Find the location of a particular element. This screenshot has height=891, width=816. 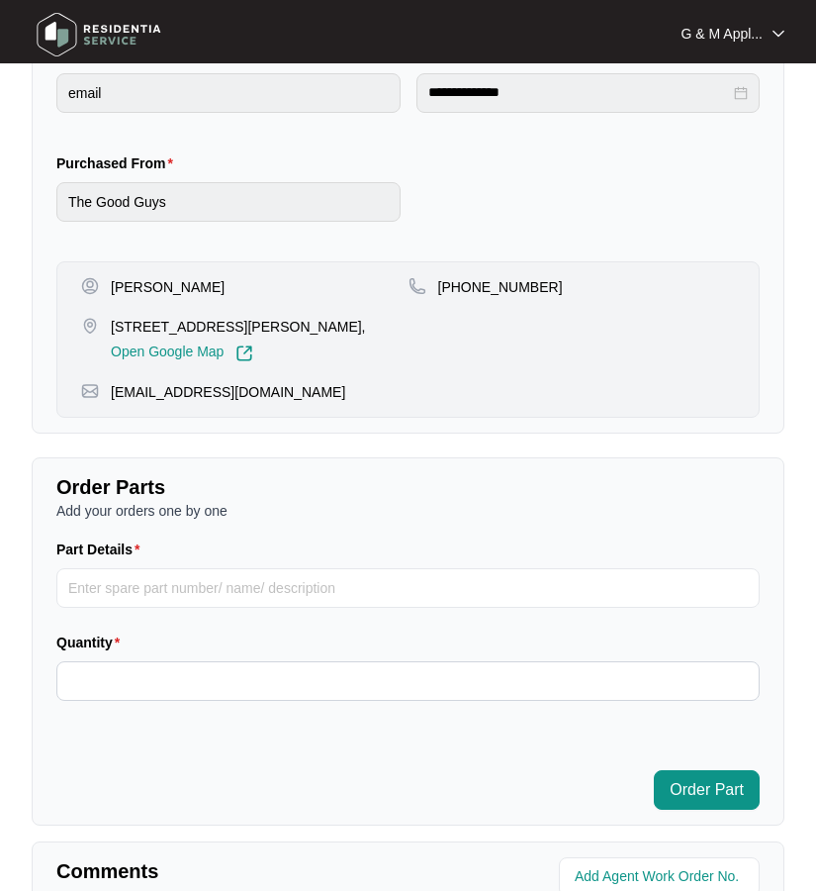

p: Add your orders one by one is located at coordinates (408, 511).